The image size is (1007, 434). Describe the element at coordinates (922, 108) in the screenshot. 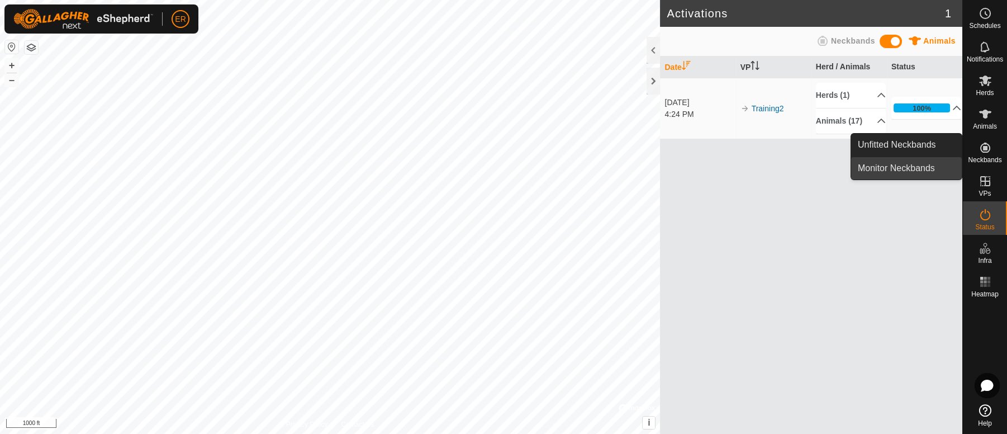

I see `div: 100%` at that location.